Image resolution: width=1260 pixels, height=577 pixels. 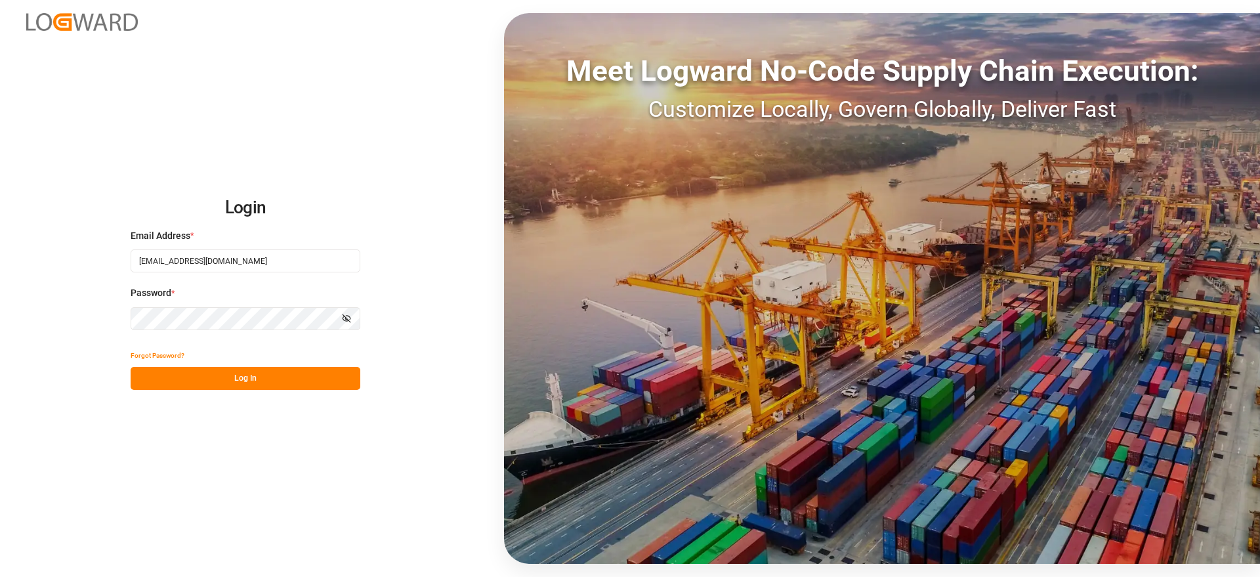 I want to click on div: Meet Logward No-Code Supply Chain Execution:, so click(x=882, y=71).